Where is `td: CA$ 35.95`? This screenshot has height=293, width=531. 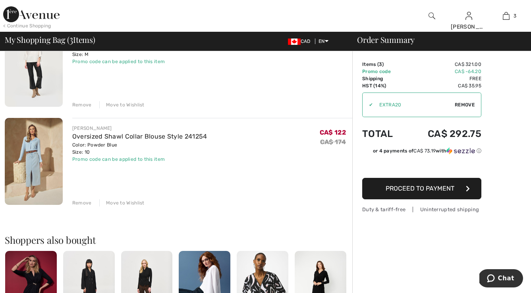 td: CA$ 35.95 is located at coordinates (443, 86).